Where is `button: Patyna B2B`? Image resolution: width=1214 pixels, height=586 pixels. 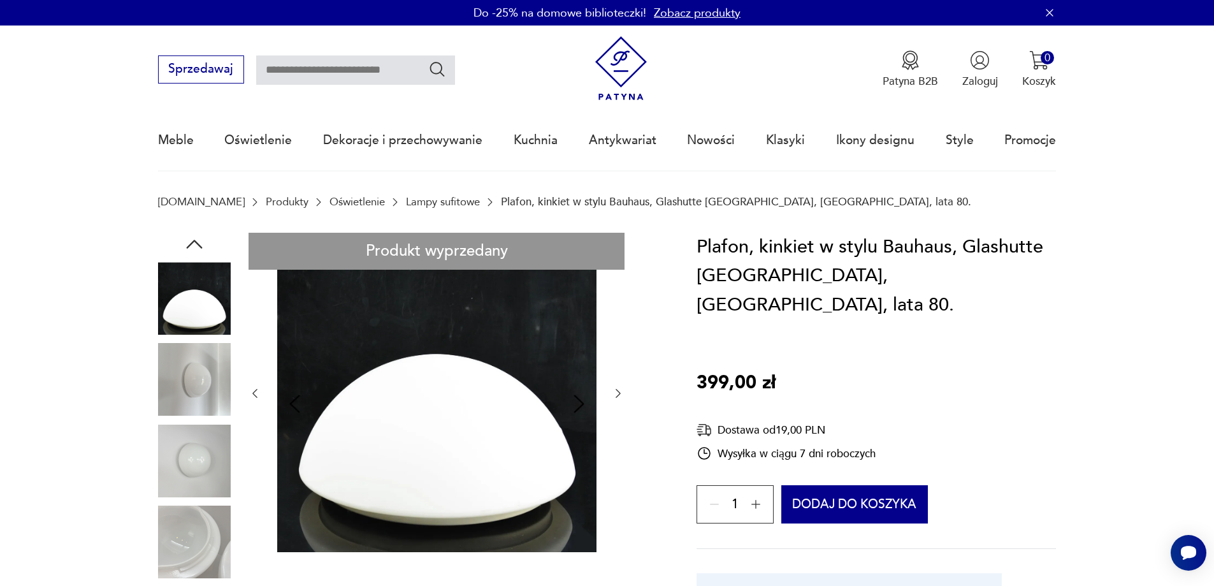 button: Patyna B2B is located at coordinates (910, 69).